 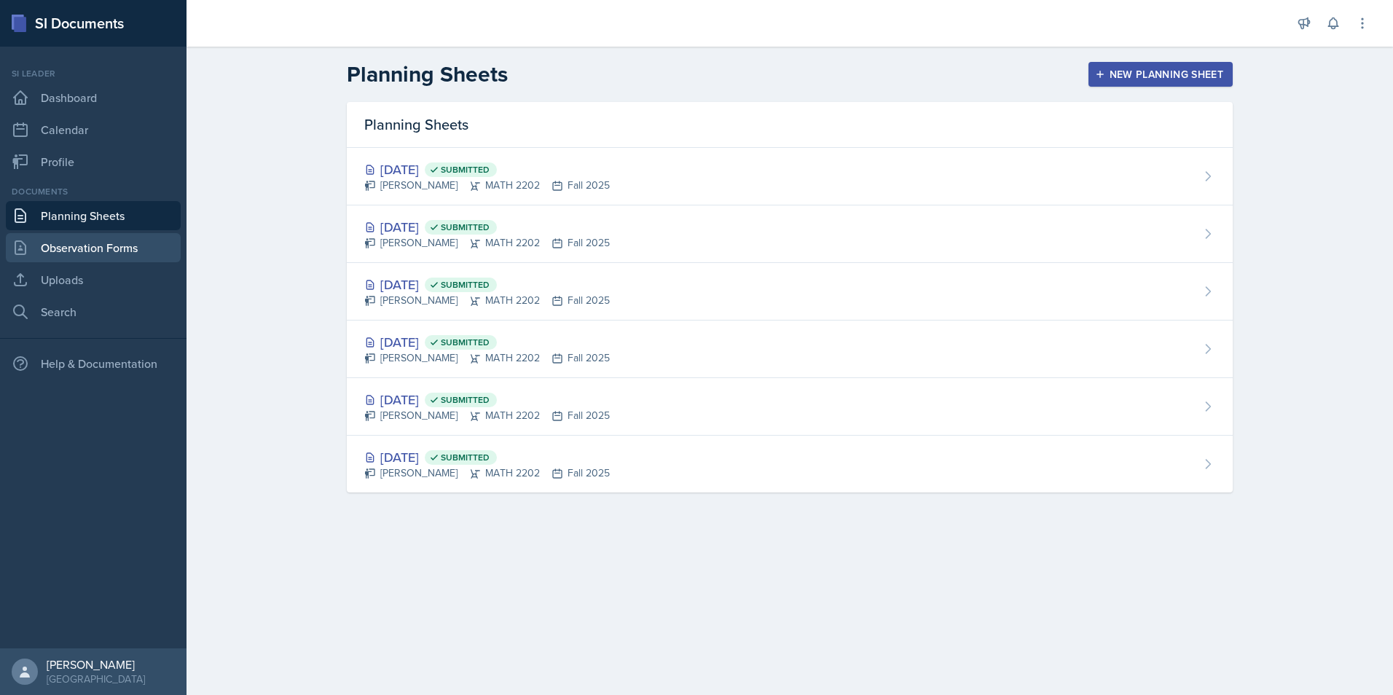 What do you see at coordinates (93, 98) in the screenshot?
I see `a: Dashboard` at bounding box center [93, 98].